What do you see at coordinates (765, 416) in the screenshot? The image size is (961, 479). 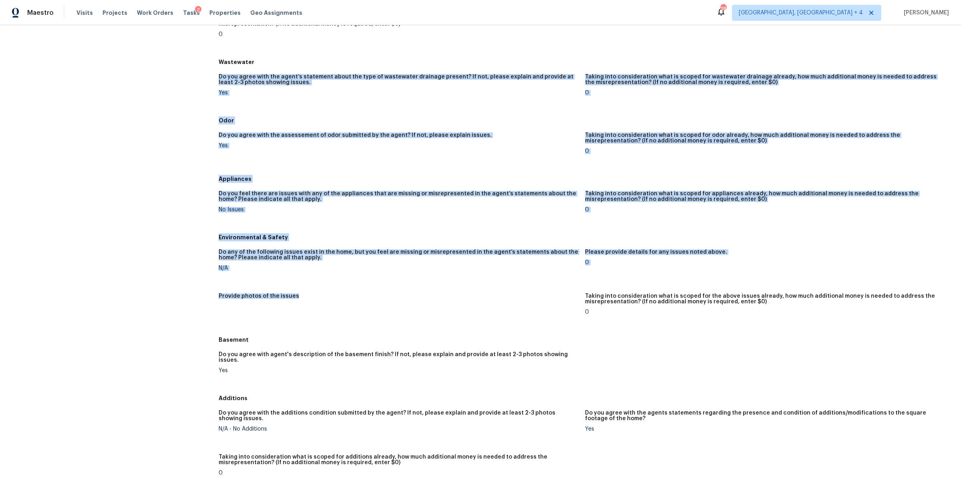 I see `h5: Do you agree with the agents statements regarding the presence and condition of additions/modific...` at bounding box center [765, 416].